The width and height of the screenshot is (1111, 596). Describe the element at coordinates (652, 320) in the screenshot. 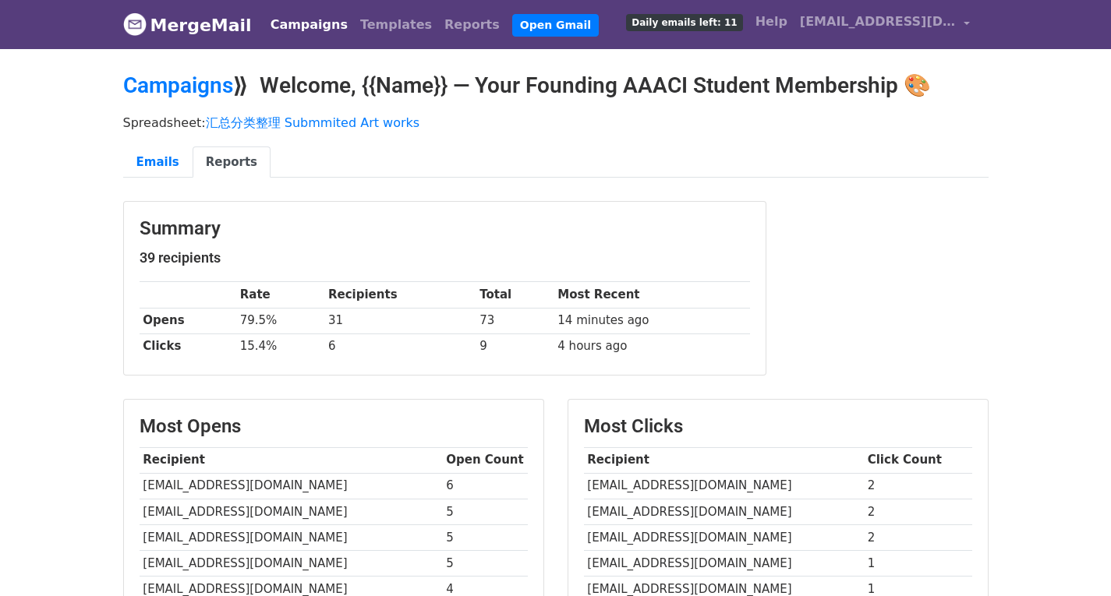

I see `td: 14 minutes ago` at that location.